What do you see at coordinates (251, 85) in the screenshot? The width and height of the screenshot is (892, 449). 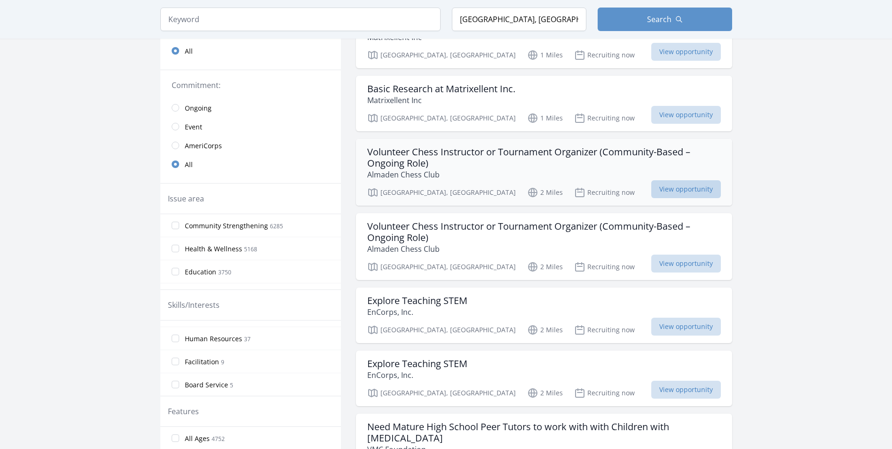 I see `legend: Commitment:` at bounding box center [251, 85].